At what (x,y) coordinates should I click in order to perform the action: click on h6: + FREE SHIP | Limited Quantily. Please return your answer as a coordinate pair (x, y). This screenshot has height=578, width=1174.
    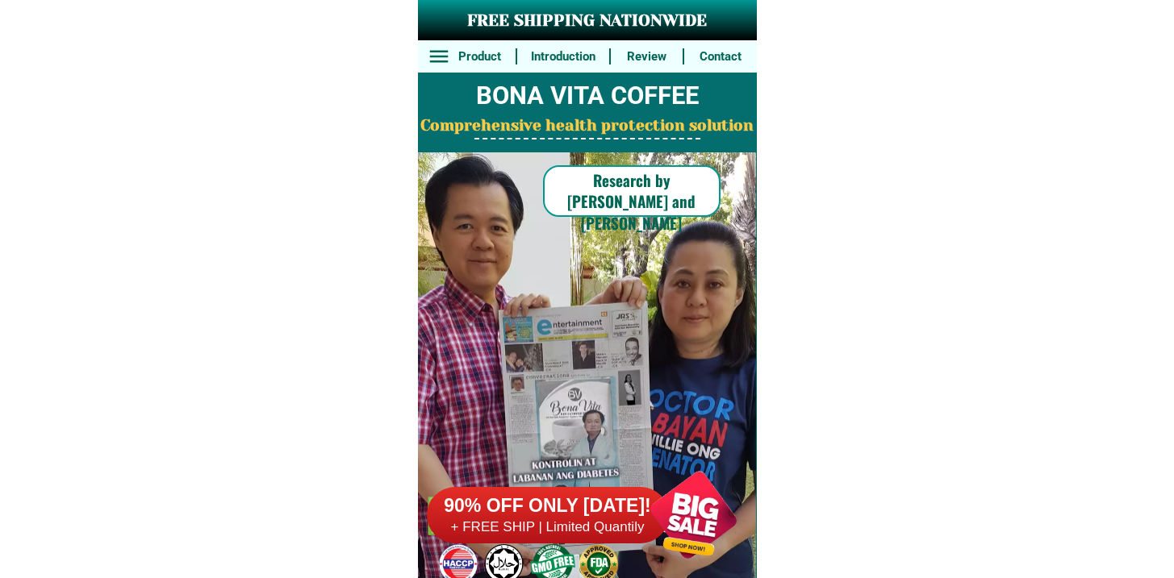
    Looking at the image, I should click on (548, 528).